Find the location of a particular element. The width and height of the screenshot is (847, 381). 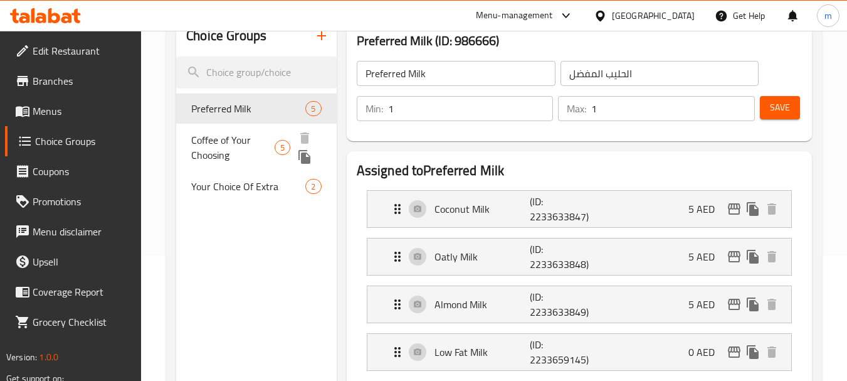

h3: Preferred Milk (ID: 986666) is located at coordinates (579, 41).